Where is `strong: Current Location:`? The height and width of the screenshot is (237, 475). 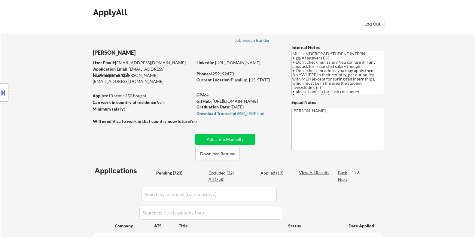 strong: Current Location: is located at coordinates (214, 80).